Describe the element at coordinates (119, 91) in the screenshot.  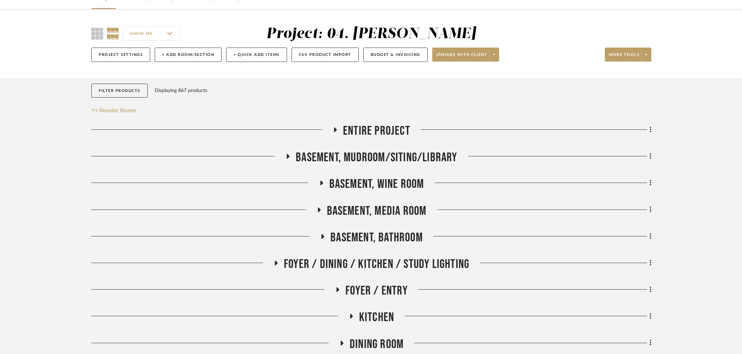
I see `button: Filter Products` at that location.